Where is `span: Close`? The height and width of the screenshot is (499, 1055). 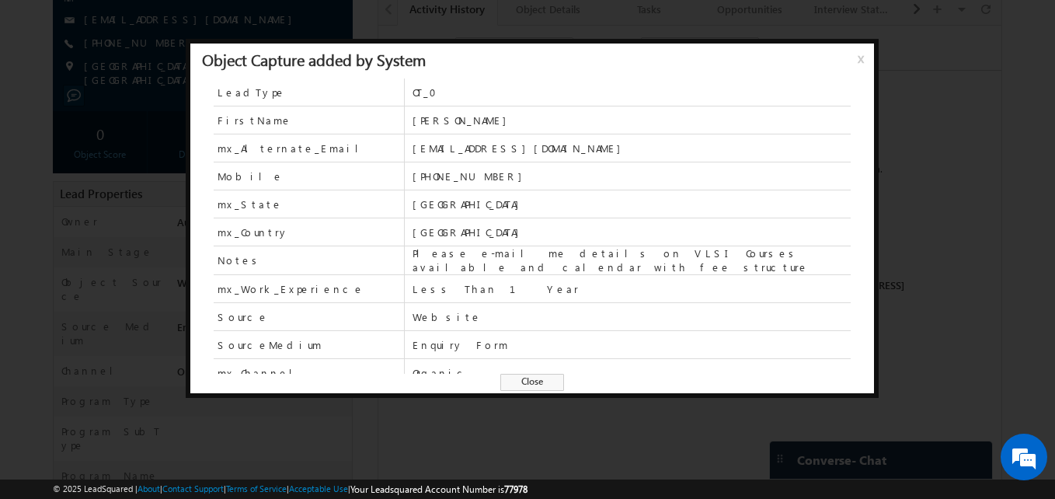
span: Close is located at coordinates (532, 382).